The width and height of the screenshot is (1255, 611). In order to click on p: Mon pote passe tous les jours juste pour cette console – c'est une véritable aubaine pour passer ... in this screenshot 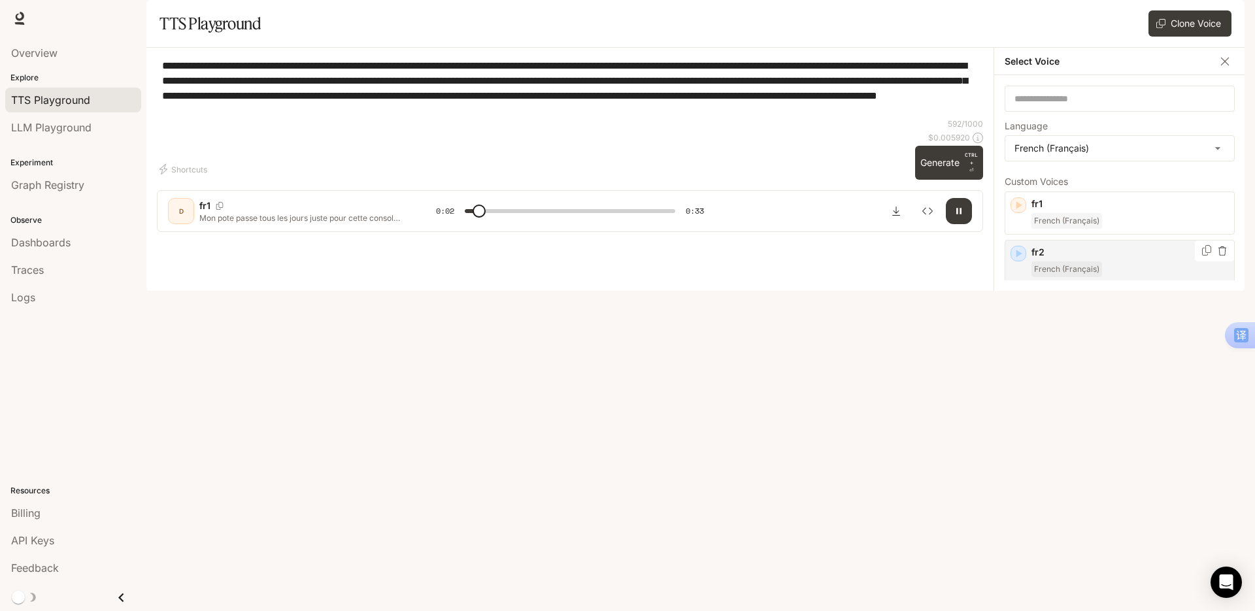, I will do `click(302, 218)`.